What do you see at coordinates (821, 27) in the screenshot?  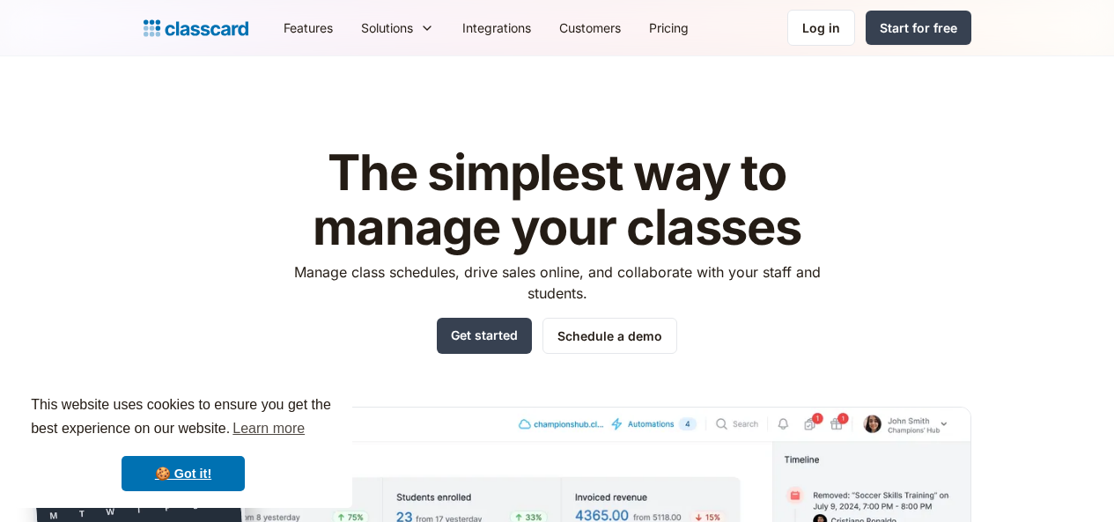 I see `a: Log in` at bounding box center [821, 27].